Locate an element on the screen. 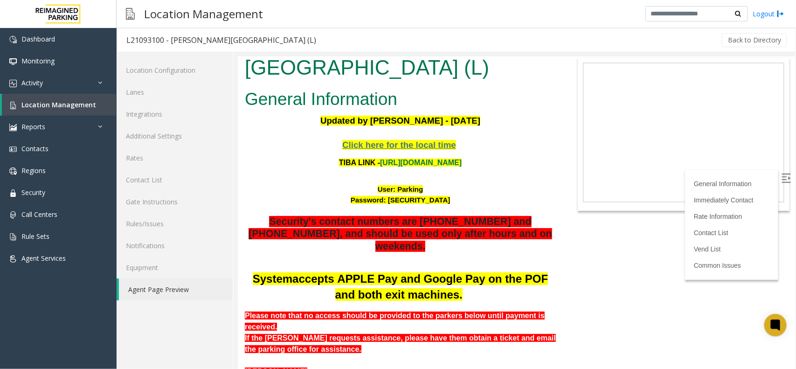 Image resolution: width=796 pixels, height=369 pixels. span: Monitoring is located at coordinates (38, 61).